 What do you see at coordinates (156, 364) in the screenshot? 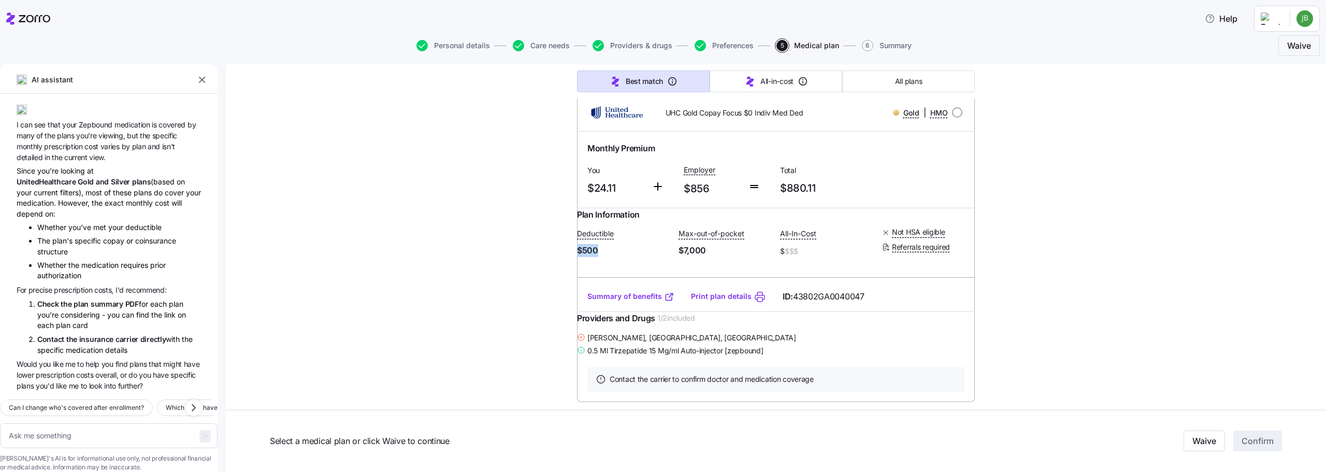
I see `span: that` at bounding box center [156, 364].